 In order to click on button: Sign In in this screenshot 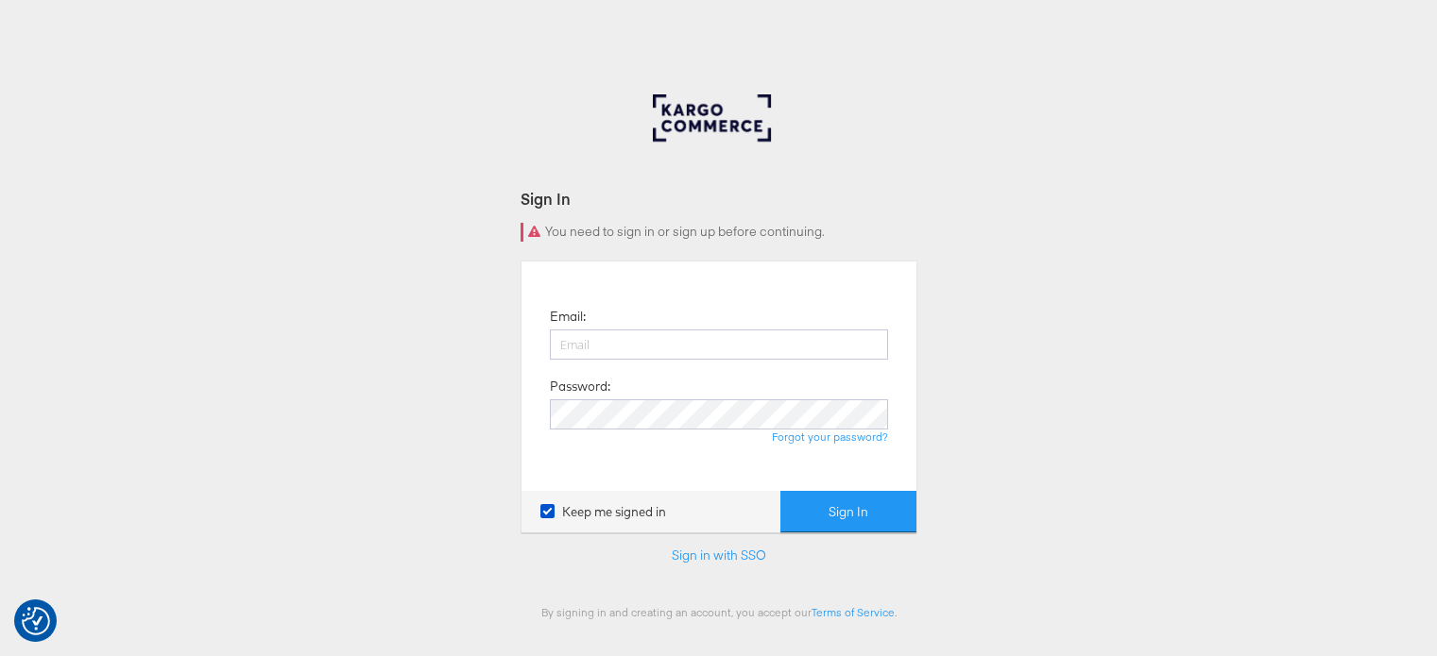, I will do `click(848, 512)`.